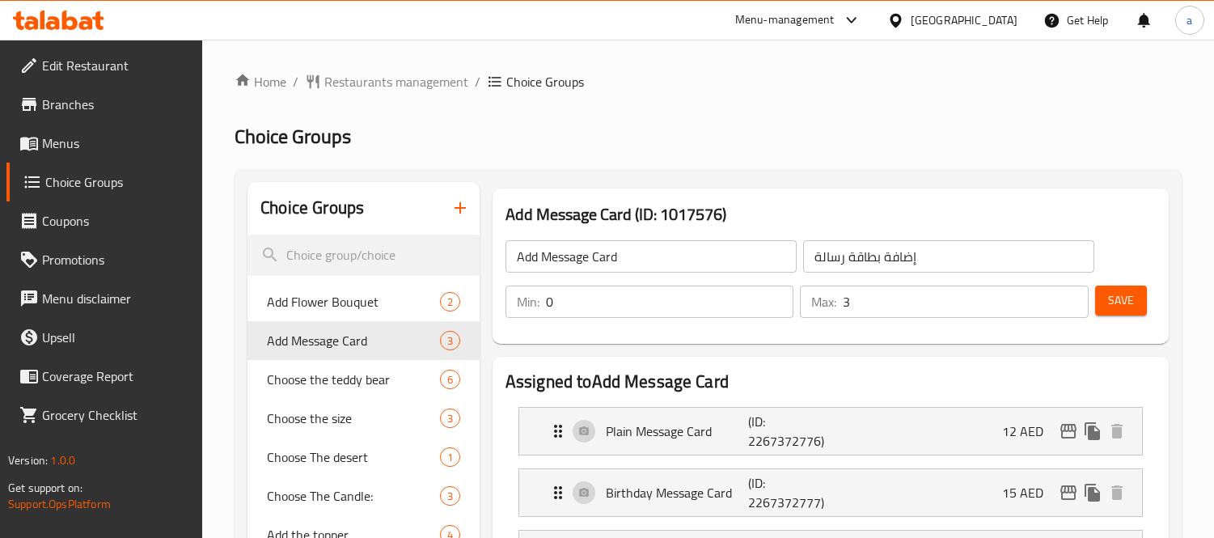 The width and height of the screenshot is (1214, 538). What do you see at coordinates (1189, 20) in the screenshot?
I see `span: a` at bounding box center [1189, 20].